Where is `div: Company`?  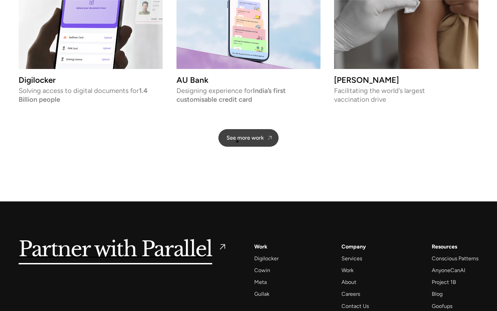 div: Company is located at coordinates (354, 247).